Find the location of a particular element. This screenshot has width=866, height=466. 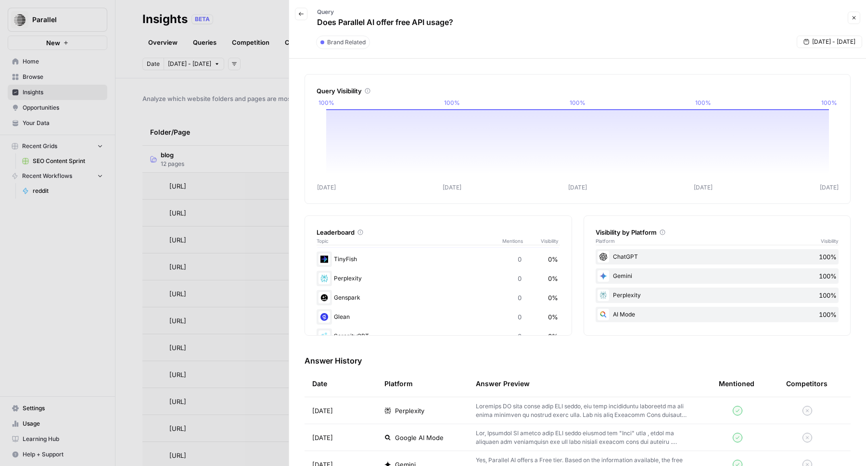

div: ChatGPT is located at coordinates (717, 257).